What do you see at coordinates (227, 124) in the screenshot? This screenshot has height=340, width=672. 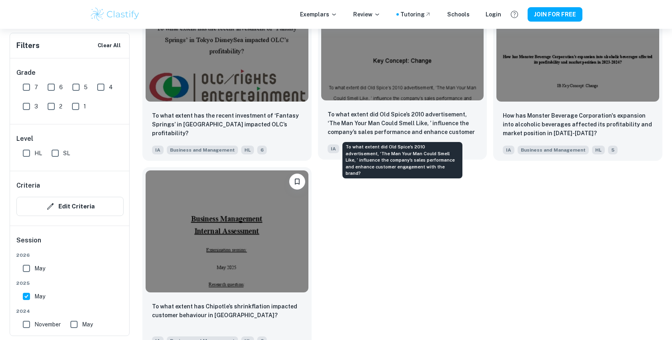 I see `p: To what extent has the recent investment of ‘Fantasy Springs’ in Tokyo DisneySea impacted OLC’s p...` at bounding box center [227, 124].